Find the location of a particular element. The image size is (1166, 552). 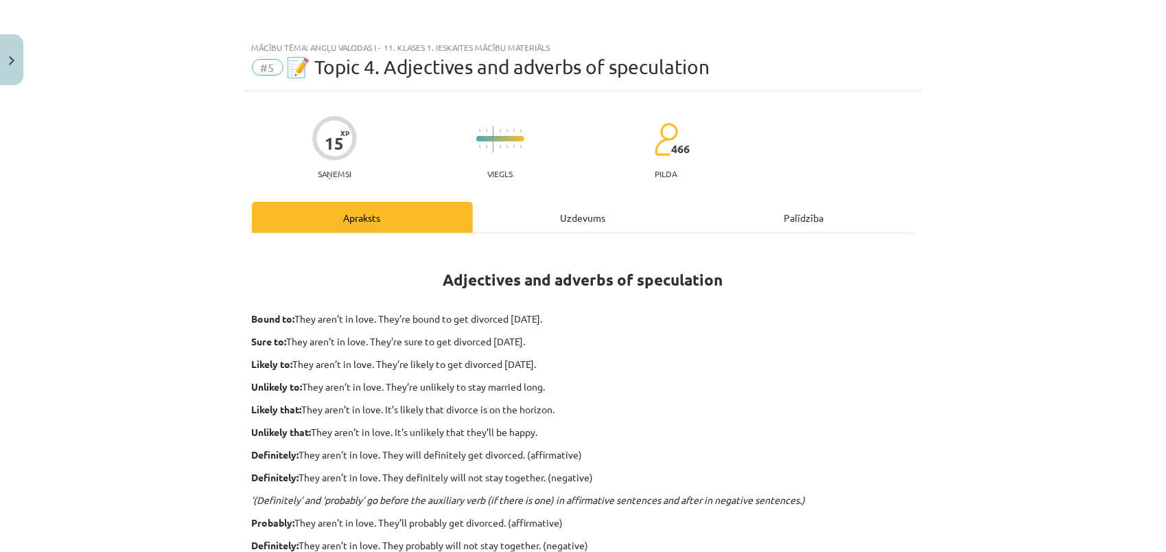

strong: Likely to: is located at coordinates (273, 364).